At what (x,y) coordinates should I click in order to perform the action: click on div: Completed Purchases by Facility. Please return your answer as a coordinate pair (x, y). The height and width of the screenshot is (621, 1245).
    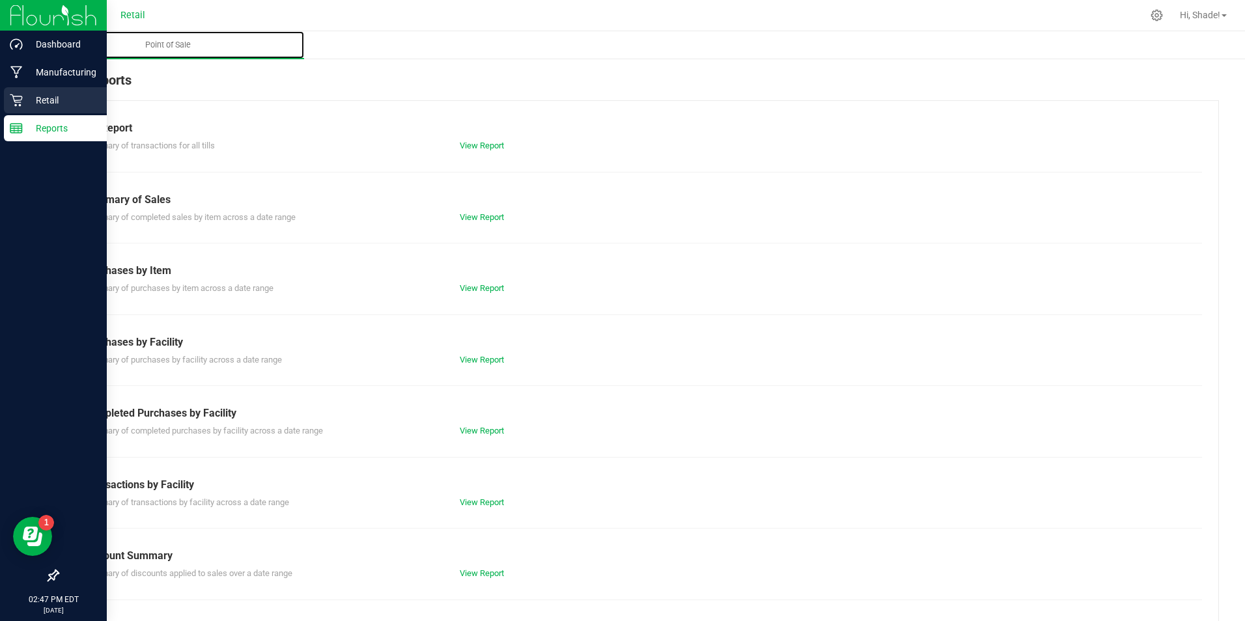
    Looking at the image, I should click on (638, 414).